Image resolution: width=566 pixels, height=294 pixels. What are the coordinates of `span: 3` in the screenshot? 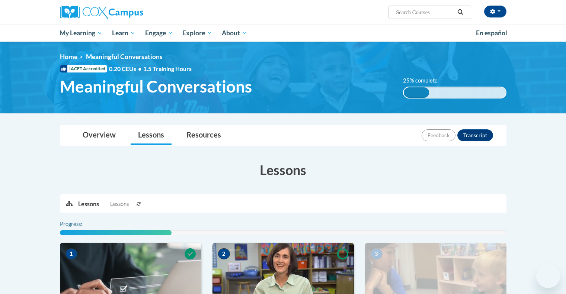 It's located at (377, 254).